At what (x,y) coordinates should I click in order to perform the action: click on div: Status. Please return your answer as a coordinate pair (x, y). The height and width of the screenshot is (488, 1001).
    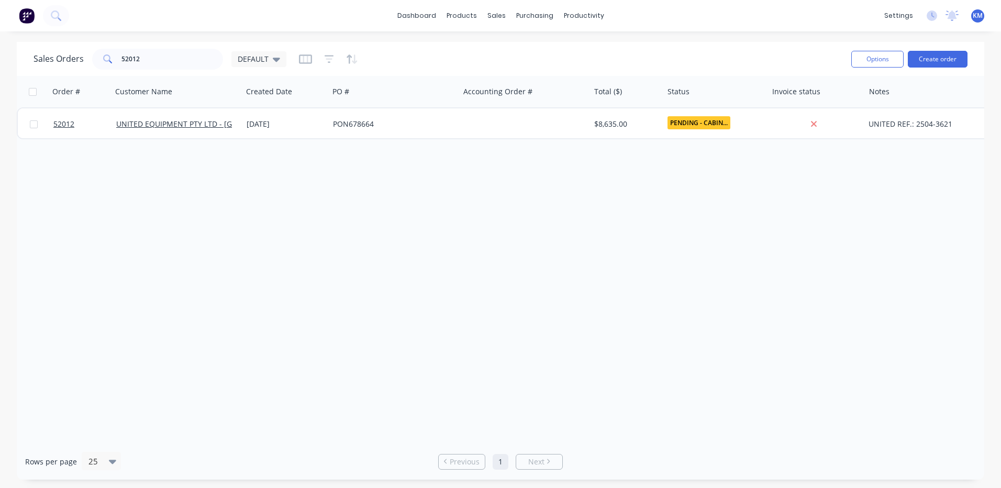
    Looking at the image, I should click on (679, 92).